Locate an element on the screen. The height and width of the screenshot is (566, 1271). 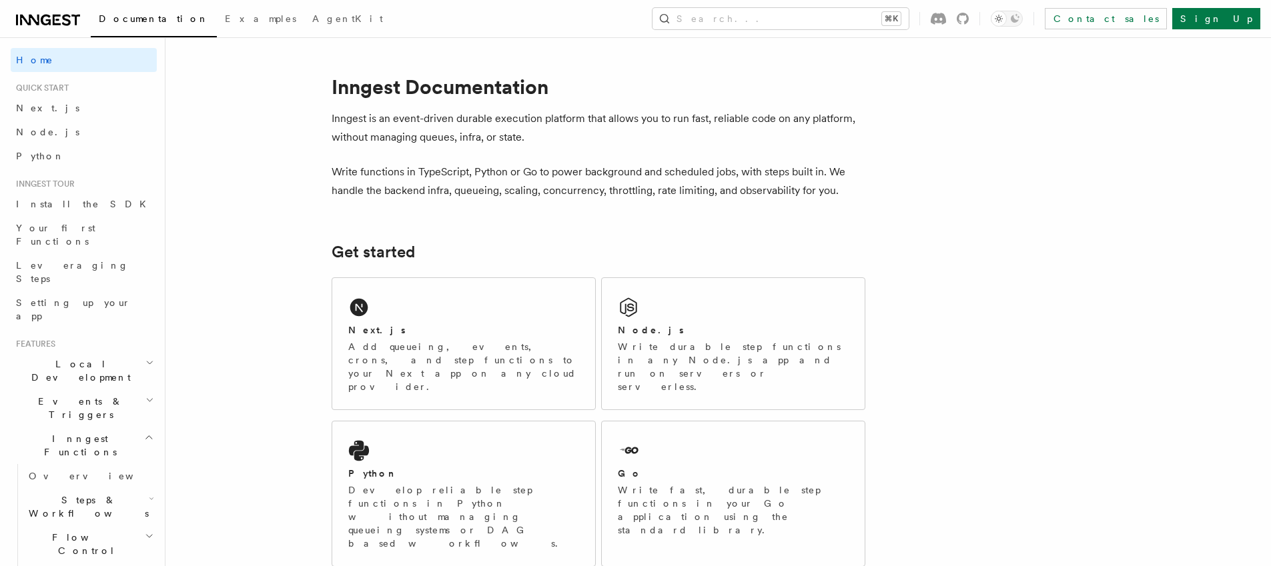
span: Install the SDK is located at coordinates (85, 204).